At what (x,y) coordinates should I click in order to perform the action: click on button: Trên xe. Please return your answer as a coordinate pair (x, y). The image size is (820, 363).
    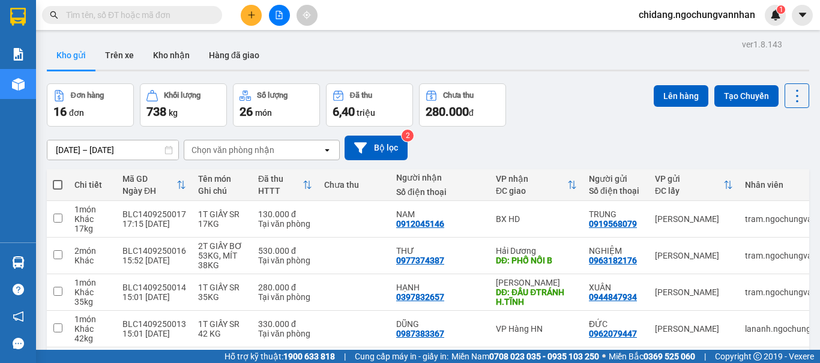
    Looking at the image, I should click on (120, 55).